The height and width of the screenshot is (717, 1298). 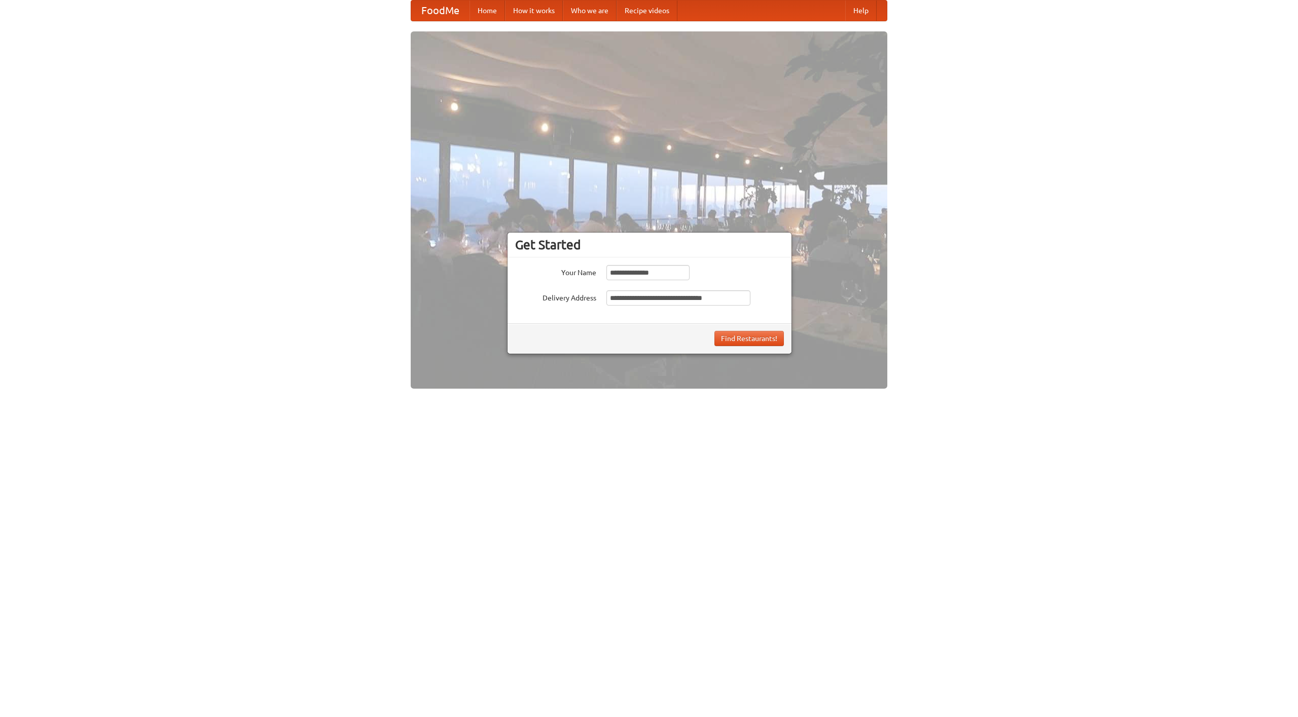 I want to click on button: Find Restaurants!, so click(x=749, y=339).